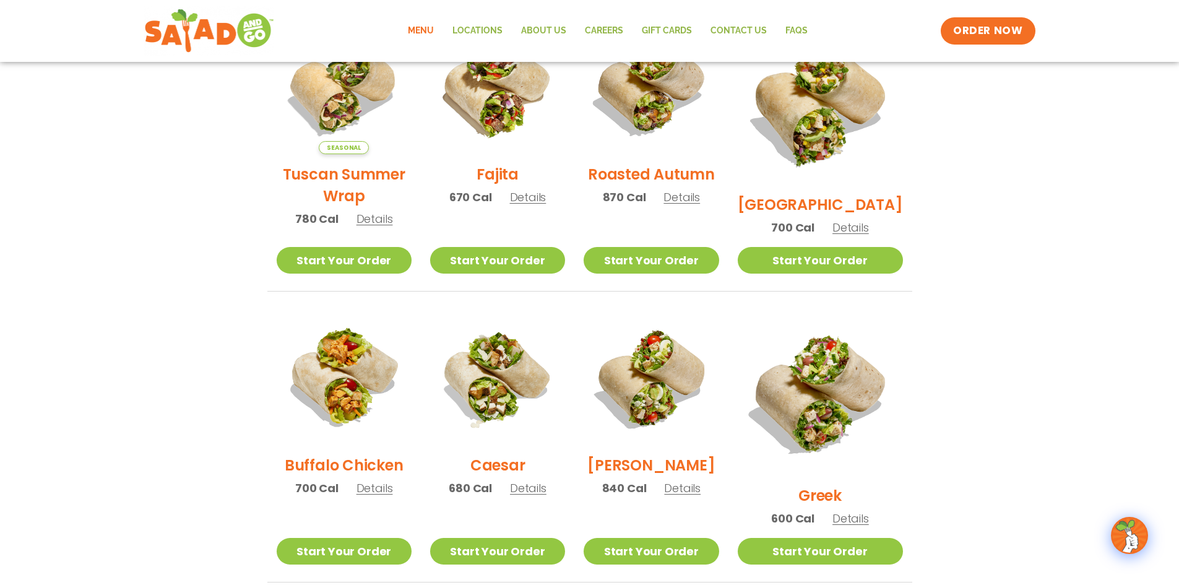 This screenshot has width=1179, height=585. I want to click on img: Product photo for BBQ Ranch Wrap, so click(820, 102).